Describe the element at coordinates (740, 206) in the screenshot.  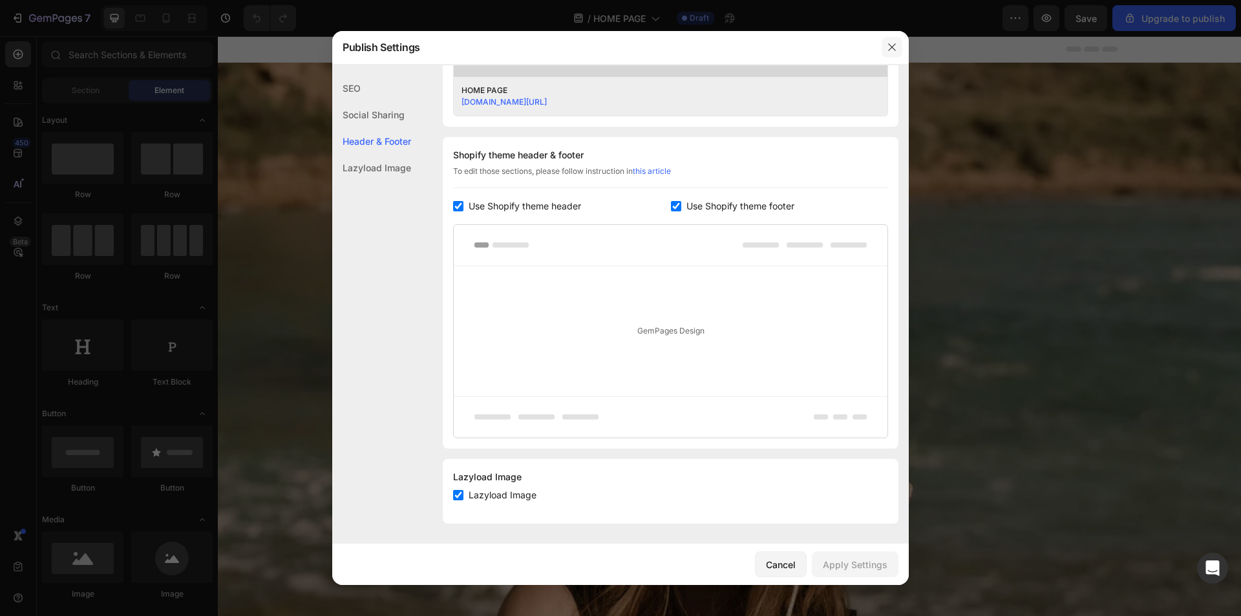
I see `span: Use Shopify theme footer` at that location.